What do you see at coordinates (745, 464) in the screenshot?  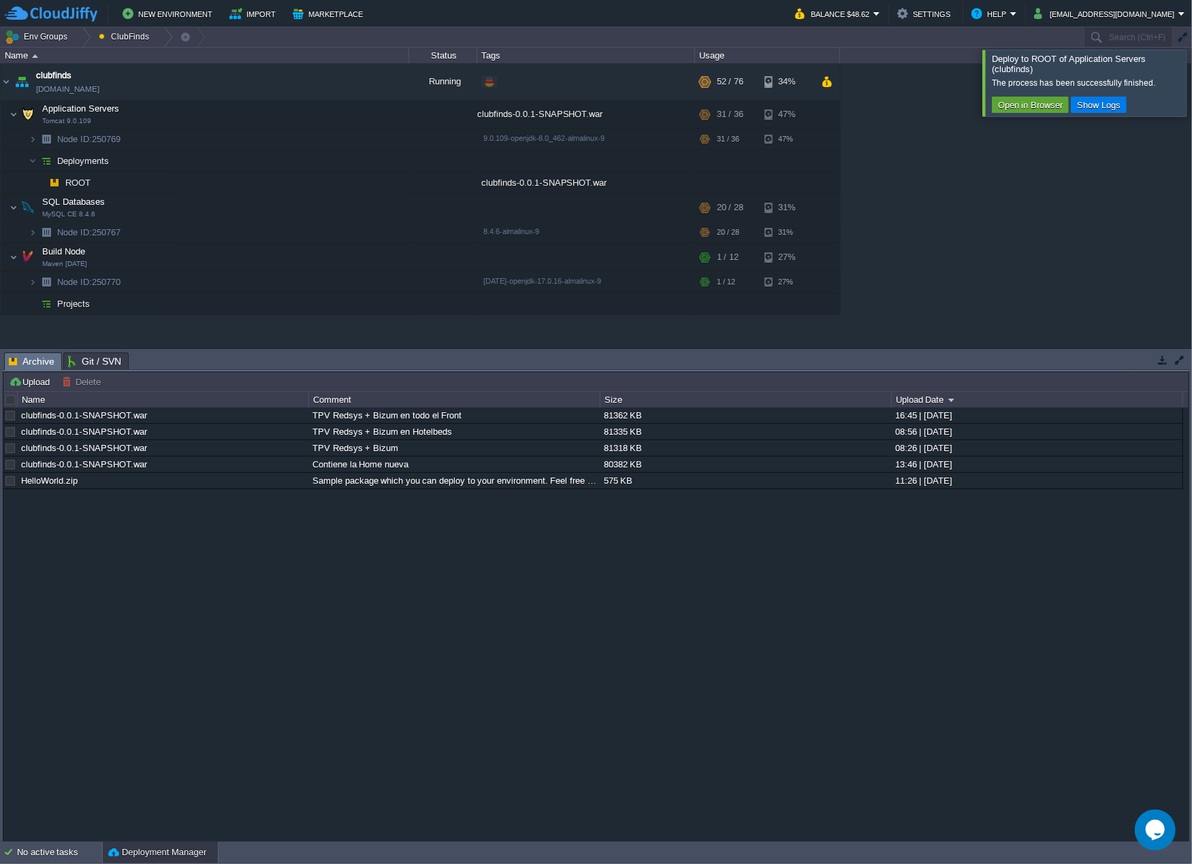 I see `div: 80382 KB` at bounding box center [745, 464].